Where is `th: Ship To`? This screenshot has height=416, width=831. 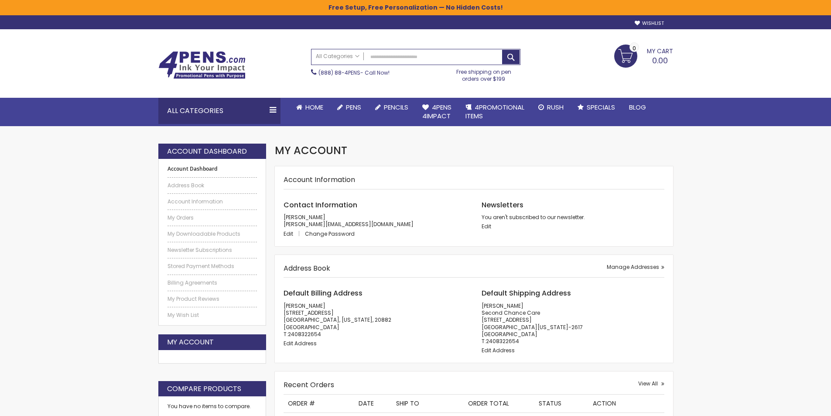 th: Ship To is located at coordinates (428, 403).